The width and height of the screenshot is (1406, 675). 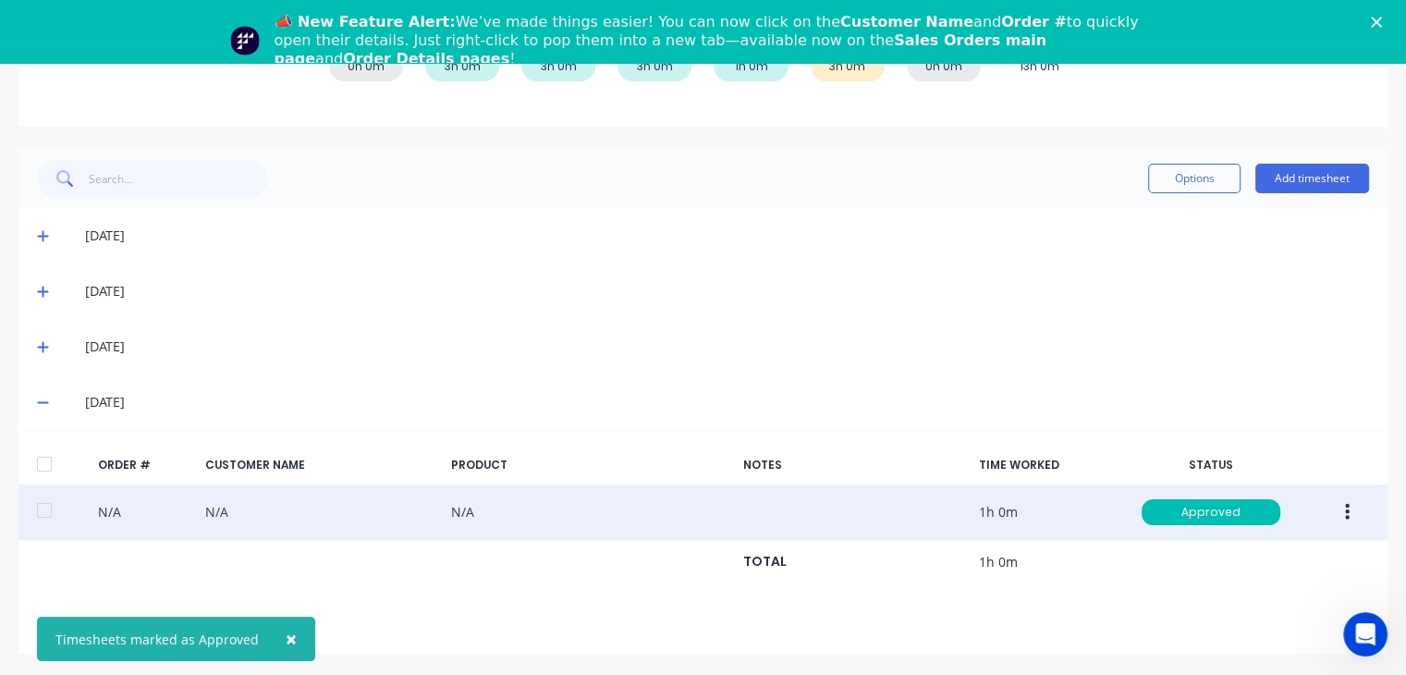 I want to click on button: Add timesheet, so click(x=1311, y=178).